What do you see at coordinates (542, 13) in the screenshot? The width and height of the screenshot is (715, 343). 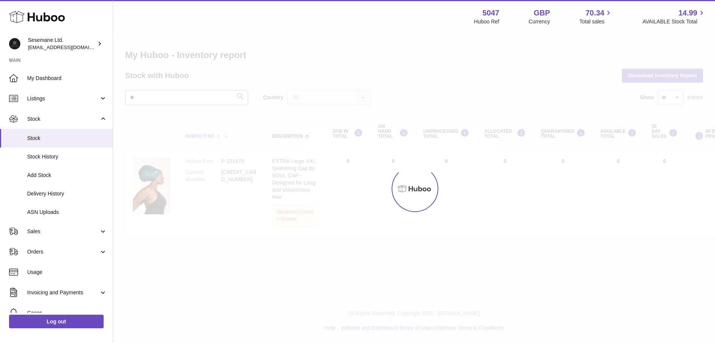 I see `strong: GBP` at bounding box center [542, 13].